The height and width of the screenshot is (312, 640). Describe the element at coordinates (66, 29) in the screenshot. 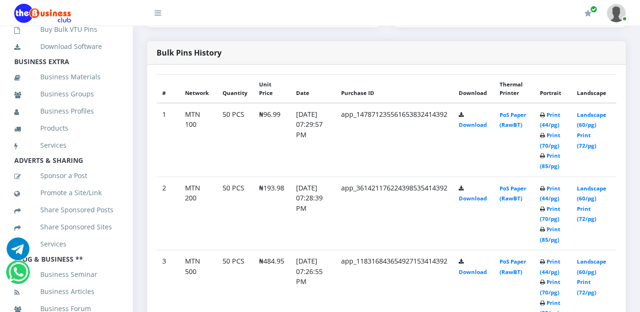

I see `a: Buy Bulk VTU Pins` at that location.